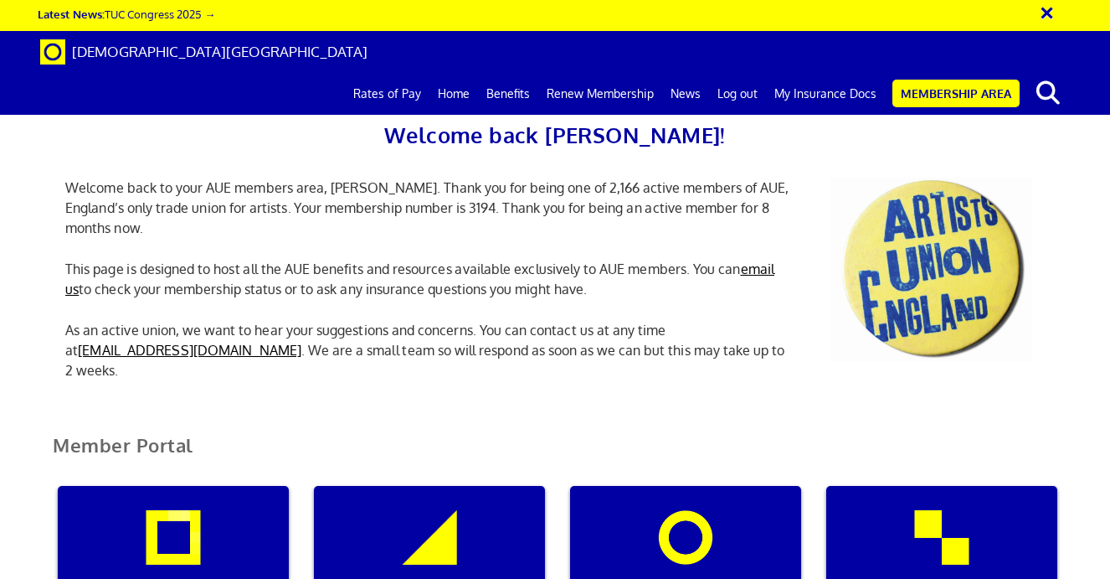  What do you see at coordinates (387, 94) in the screenshot?
I see `a: Rates of Pay` at bounding box center [387, 94].